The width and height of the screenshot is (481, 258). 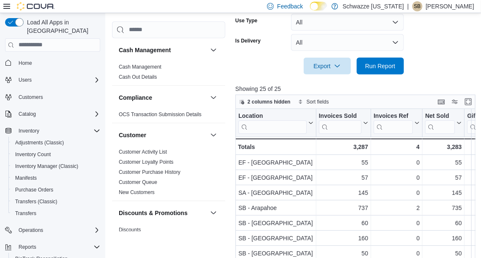 I want to click on button: Enter fullscreen, so click(x=469, y=102).